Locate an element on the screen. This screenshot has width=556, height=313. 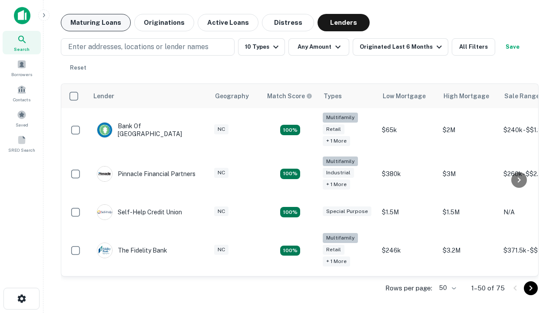
button: Lenders is located at coordinates (344, 23).